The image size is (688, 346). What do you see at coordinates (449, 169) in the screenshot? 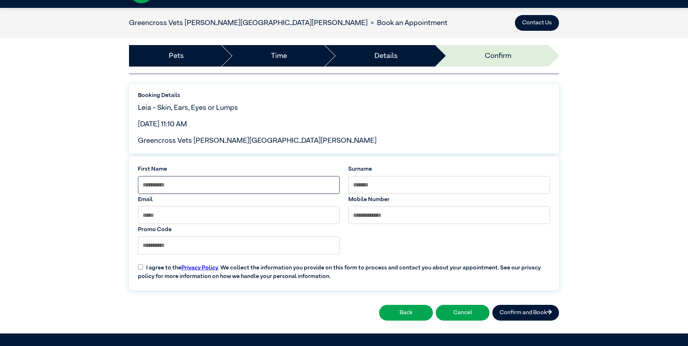
I see `label: Surname` at bounding box center [449, 169].